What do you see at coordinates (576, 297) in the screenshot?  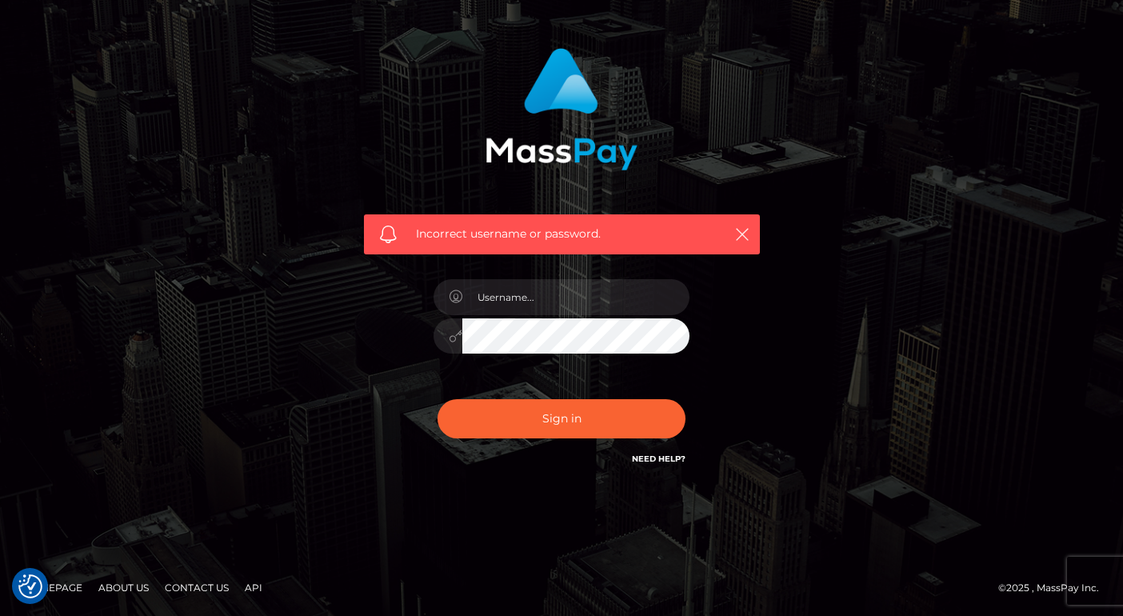 I see `input: Username...` at bounding box center [576, 297].